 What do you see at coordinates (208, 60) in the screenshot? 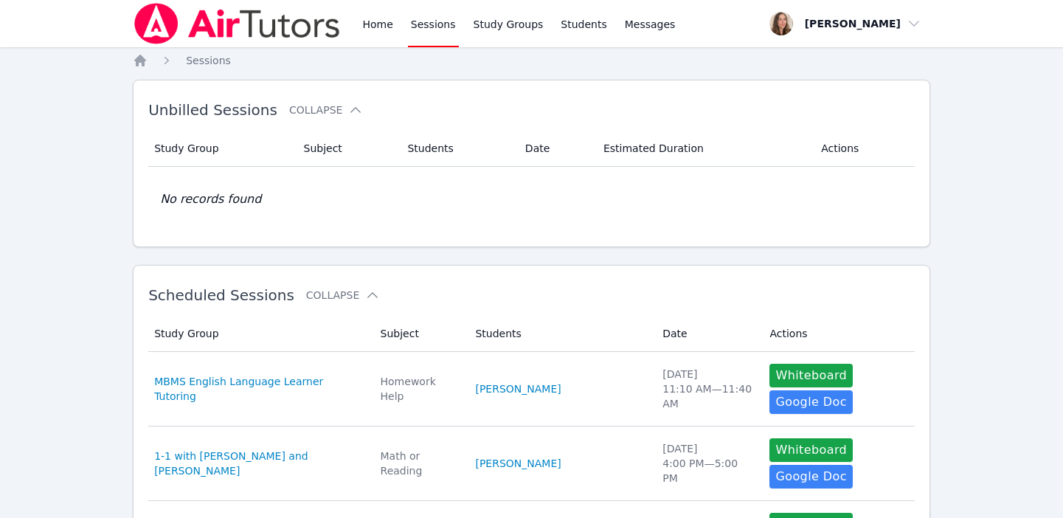
I see `a: Sessions` at bounding box center [208, 60].